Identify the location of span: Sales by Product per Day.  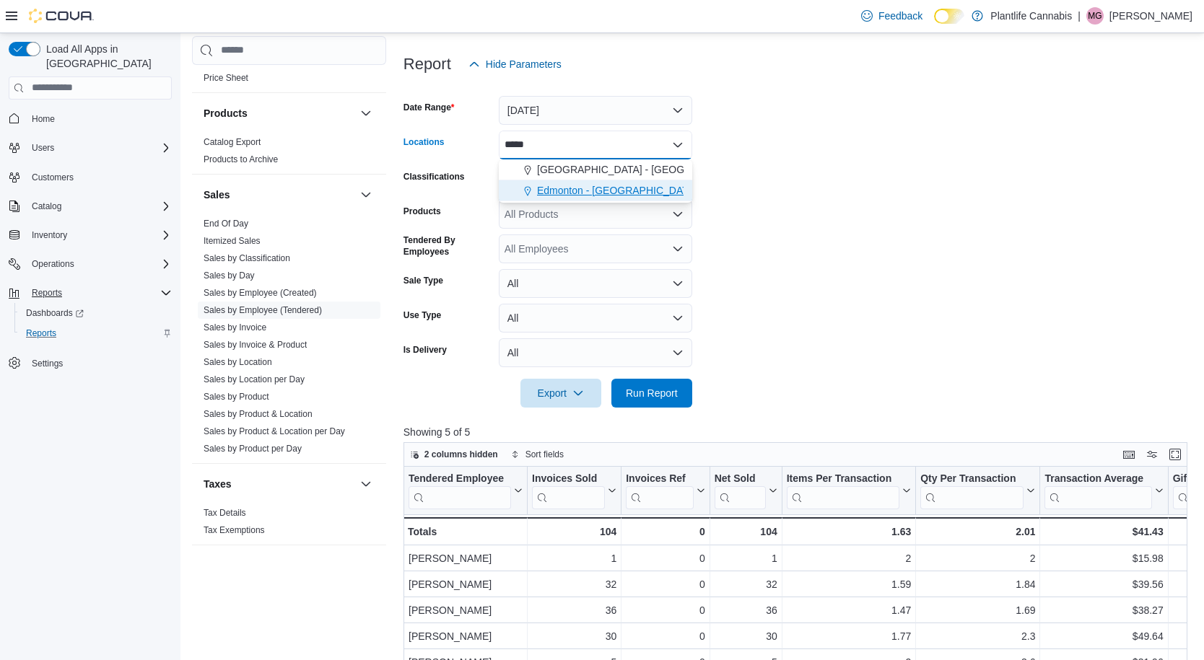
(253, 449).